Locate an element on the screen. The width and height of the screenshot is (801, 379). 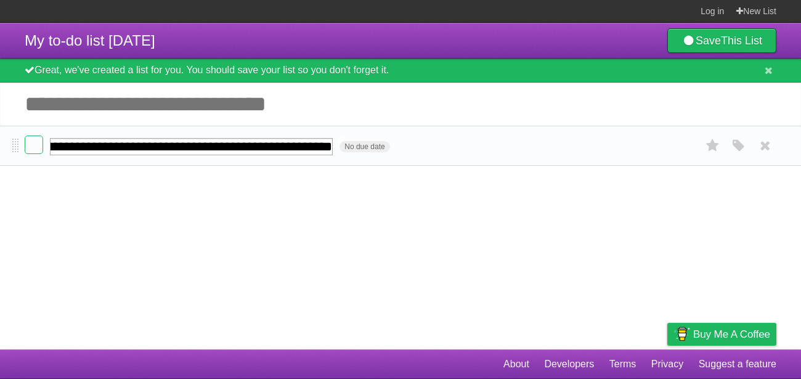
a: SaveThis List is located at coordinates (722, 41).